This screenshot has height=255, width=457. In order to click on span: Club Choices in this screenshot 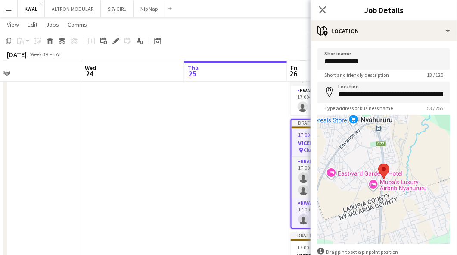, I will do `click(318, 150)`.